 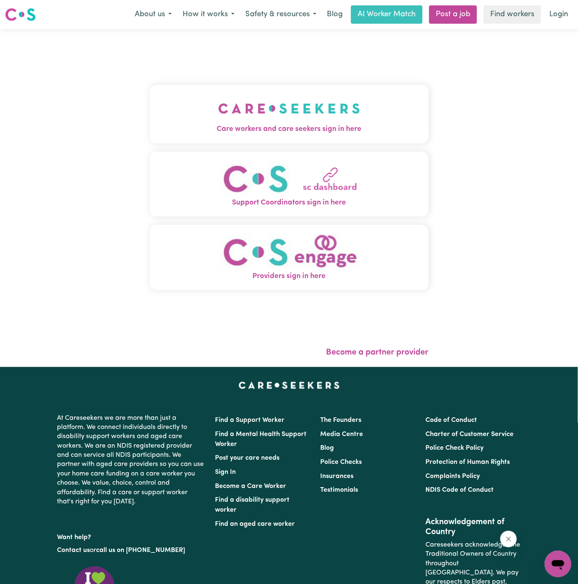 I want to click on a: Find workers, so click(x=512, y=15).